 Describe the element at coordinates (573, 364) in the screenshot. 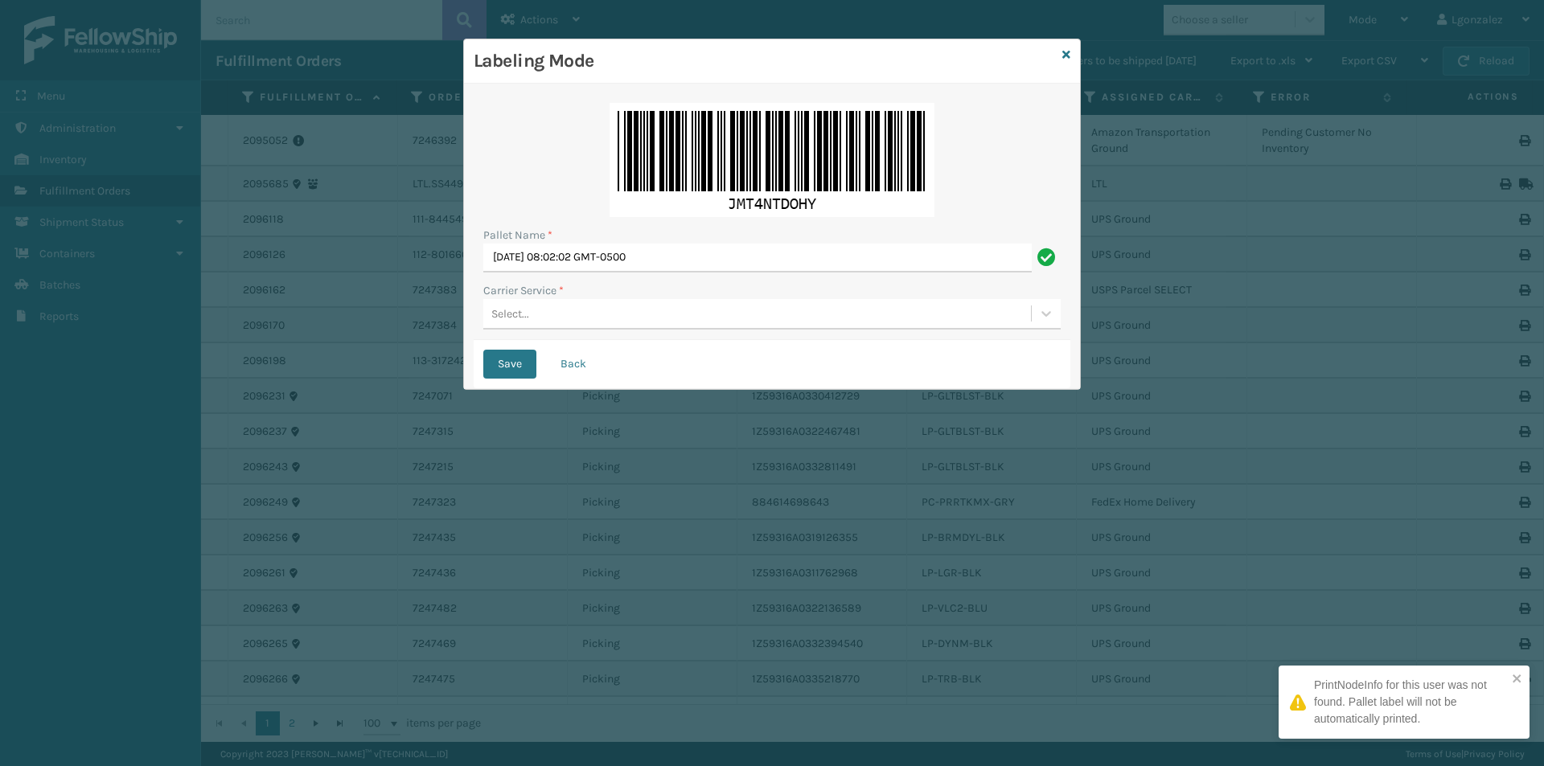

I see `button: Back` at that location.